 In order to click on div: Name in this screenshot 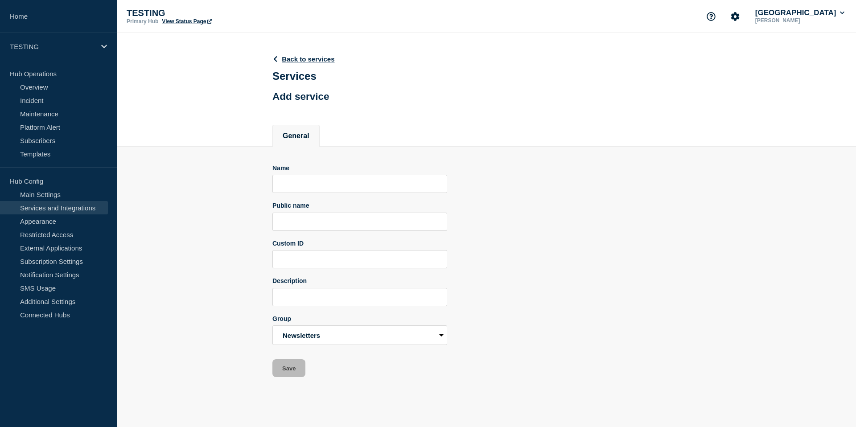, I will do `click(360, 168)`.